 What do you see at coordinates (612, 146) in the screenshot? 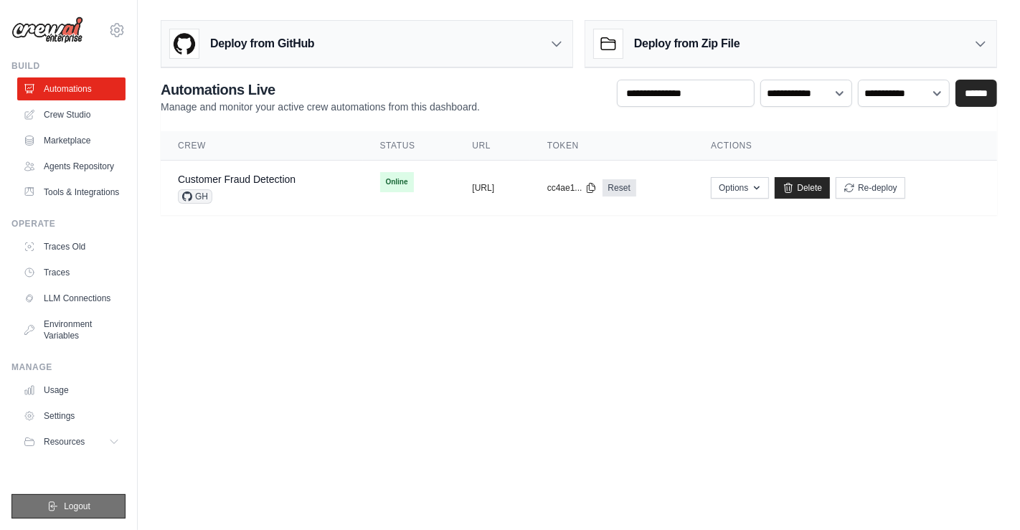
I see `th: Token` at bounding box center [612, 146].